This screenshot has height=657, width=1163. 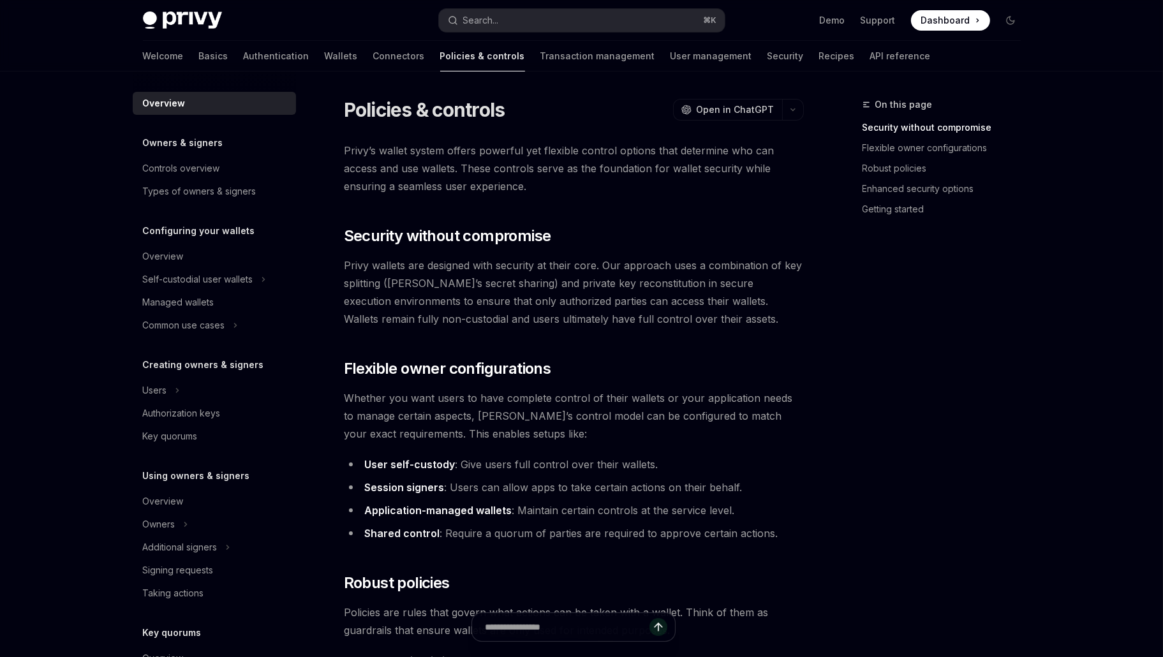 I want to click on a: Enhanced security options, so click(x=947, y=189).